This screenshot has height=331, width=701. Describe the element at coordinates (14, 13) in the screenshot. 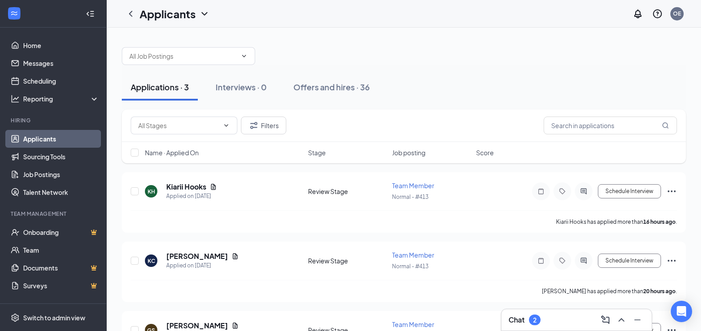

I see `svg: WorkstreamLogo` at that location.